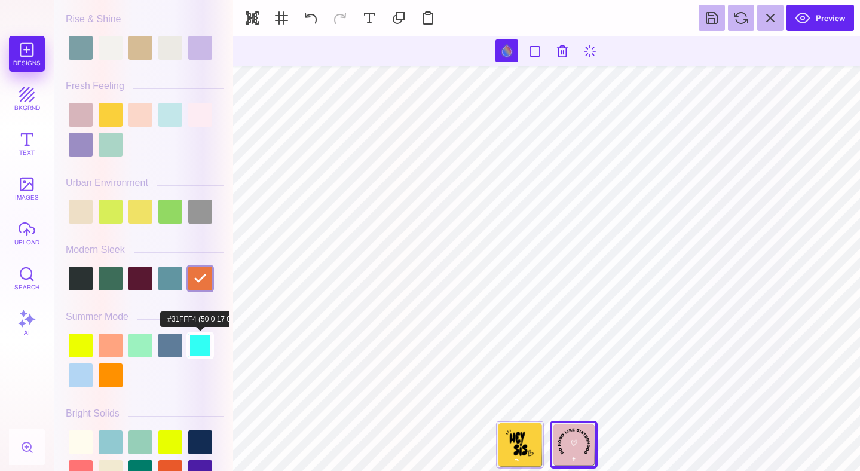 The height and width of the screenshot is (471, 860). I want to click on button: images, so click(27, 188).